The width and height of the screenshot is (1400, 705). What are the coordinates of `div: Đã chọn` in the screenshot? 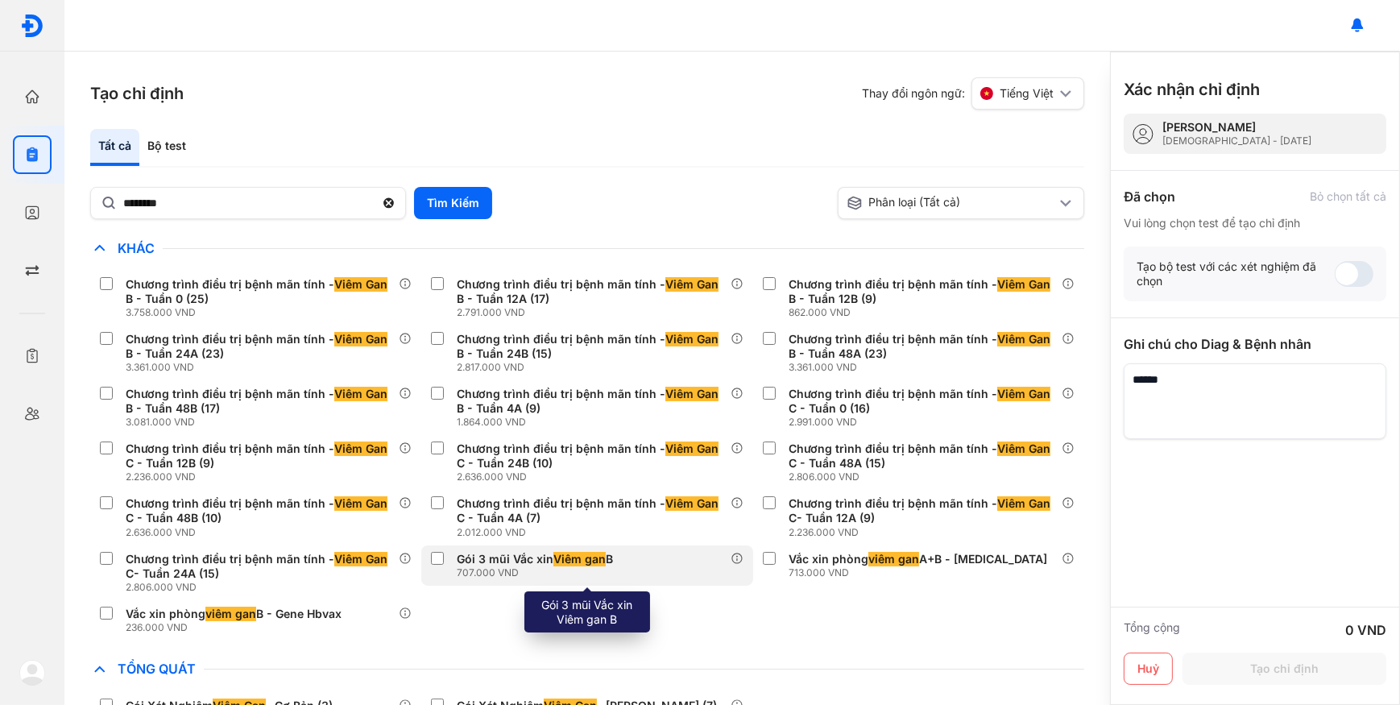 It's located at (1149, 196).